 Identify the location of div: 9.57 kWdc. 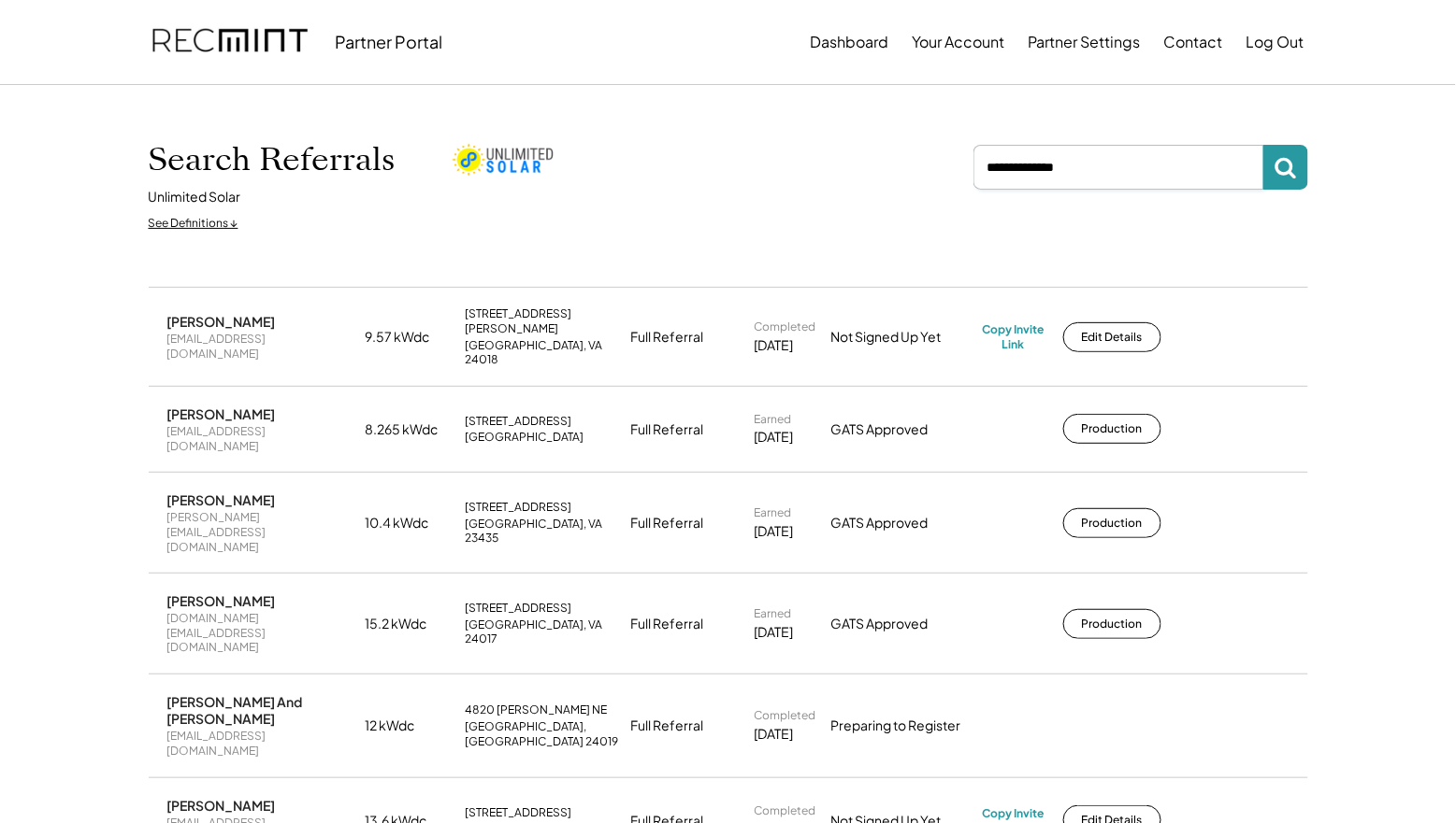
(410, 337).